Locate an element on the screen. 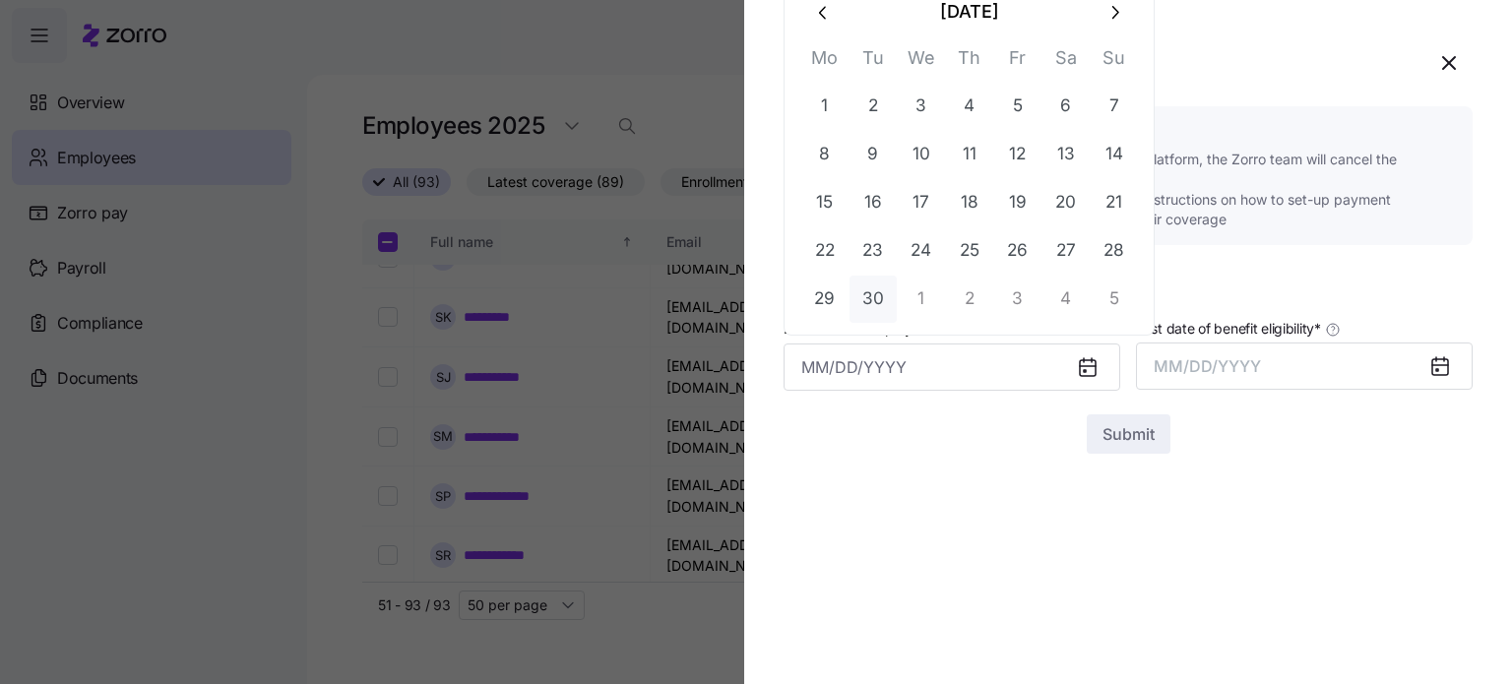 The image size is (1512, 684). button: 24 September 2025 is located at coordinates (921, 251).